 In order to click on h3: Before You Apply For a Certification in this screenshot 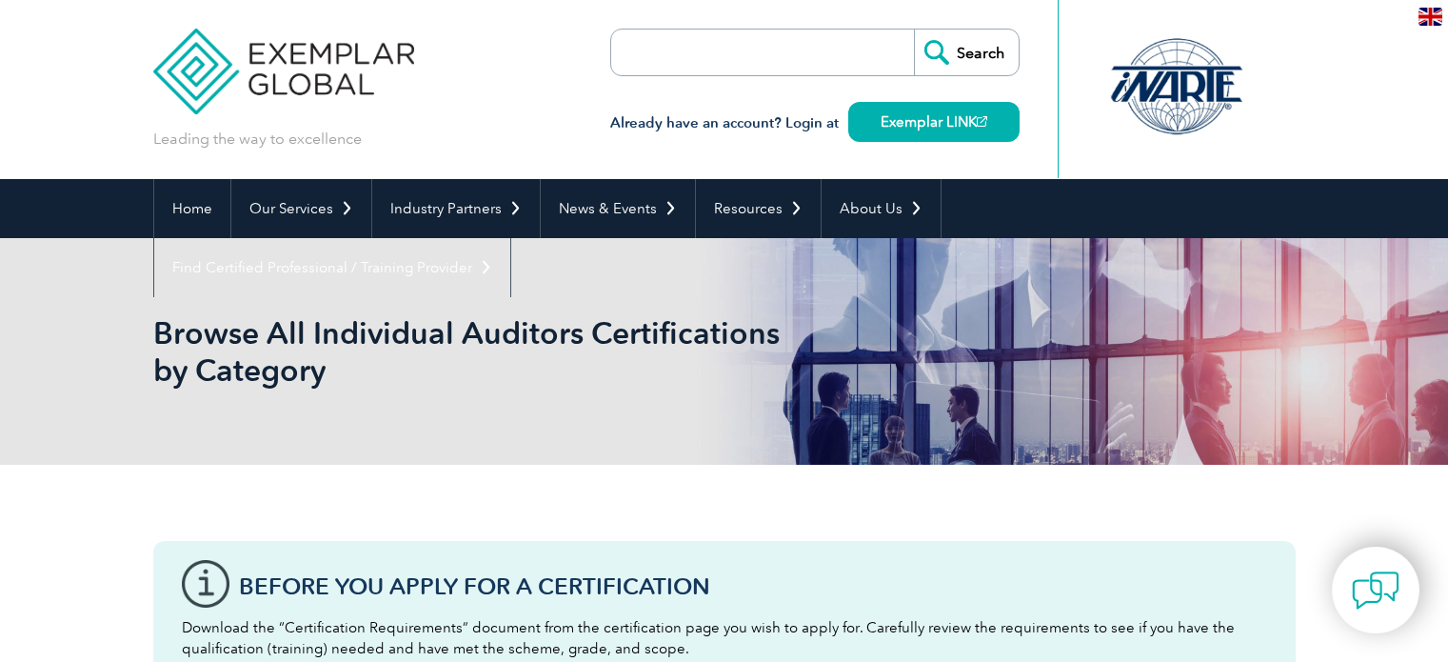, I will do `click(753, 585)`.